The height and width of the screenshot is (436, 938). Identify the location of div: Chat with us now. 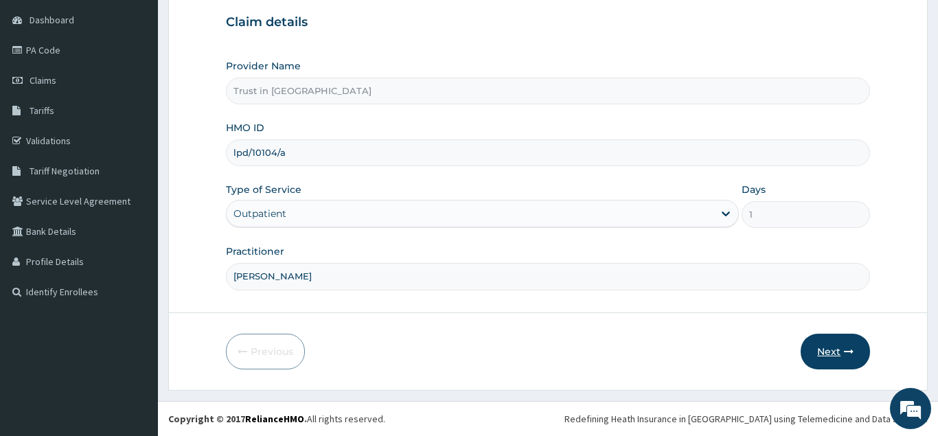
(151, 86).